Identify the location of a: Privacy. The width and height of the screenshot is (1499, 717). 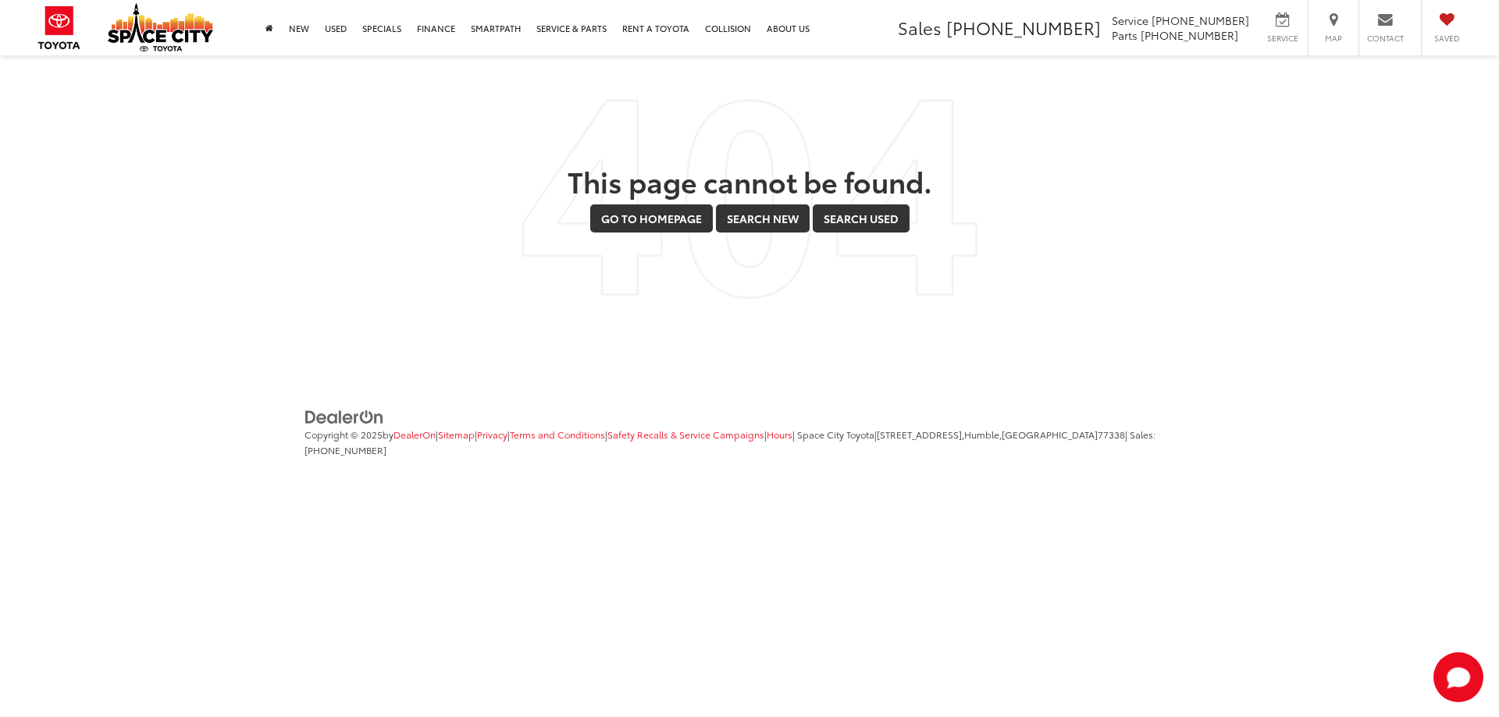
(492, 434).